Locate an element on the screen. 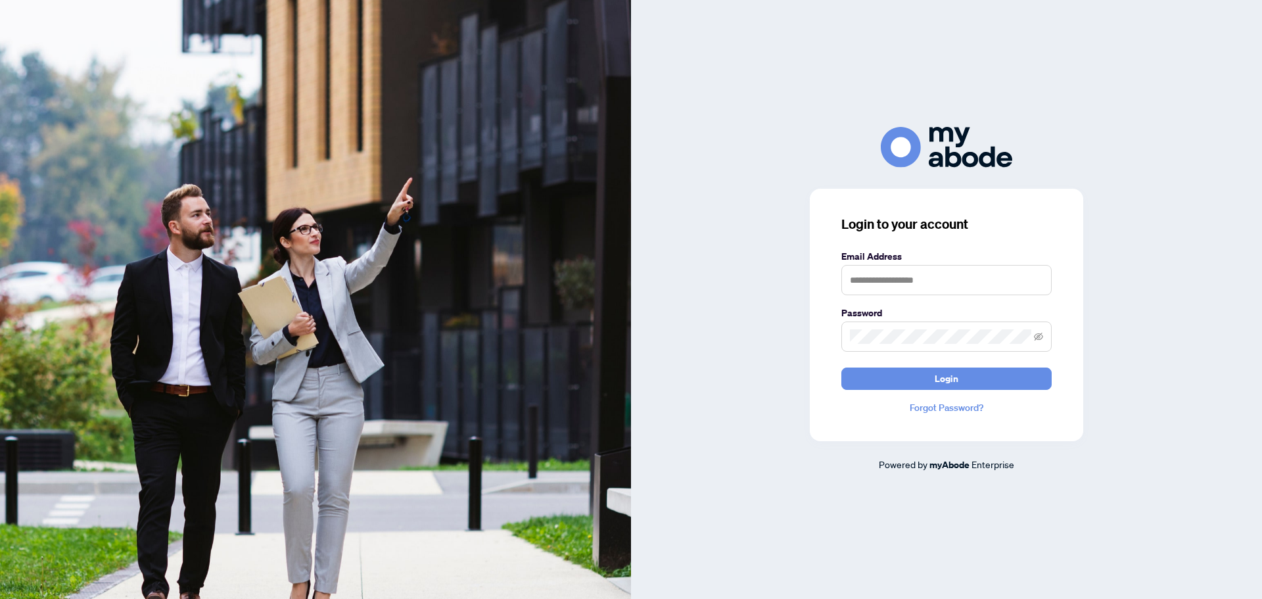 This screenshot has width=1262, height=599. a: myAbode is located at coordinates (949, 465).